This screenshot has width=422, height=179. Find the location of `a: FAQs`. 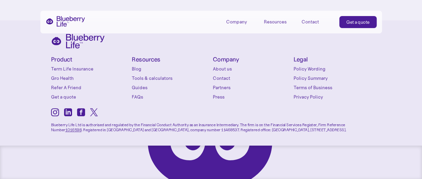

a: FAQs is located at coordinates (171, 97).